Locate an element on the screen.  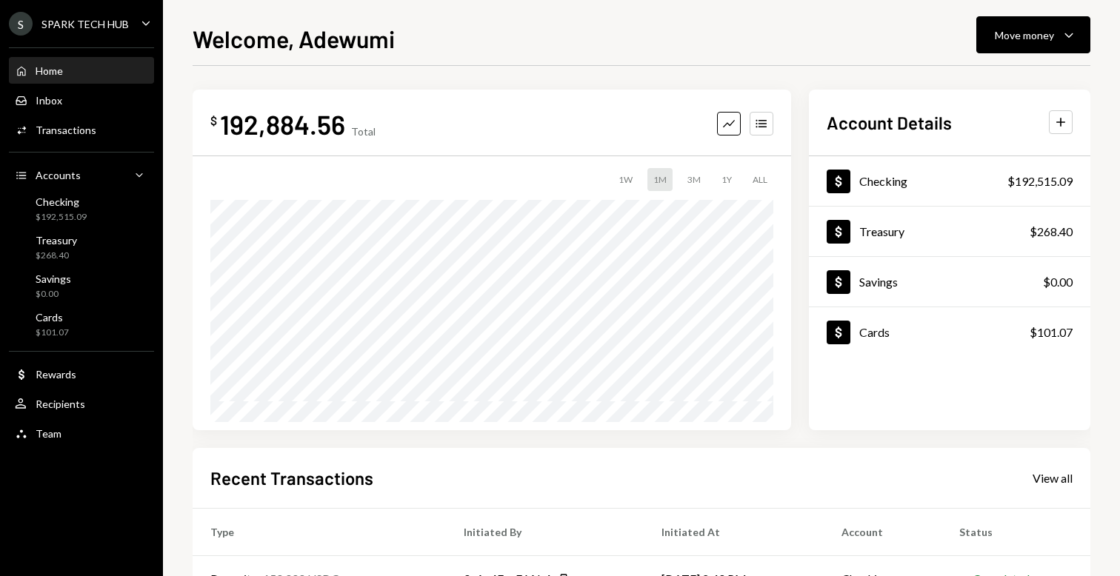
th: Initiated By is located at coordinates (544, 532).